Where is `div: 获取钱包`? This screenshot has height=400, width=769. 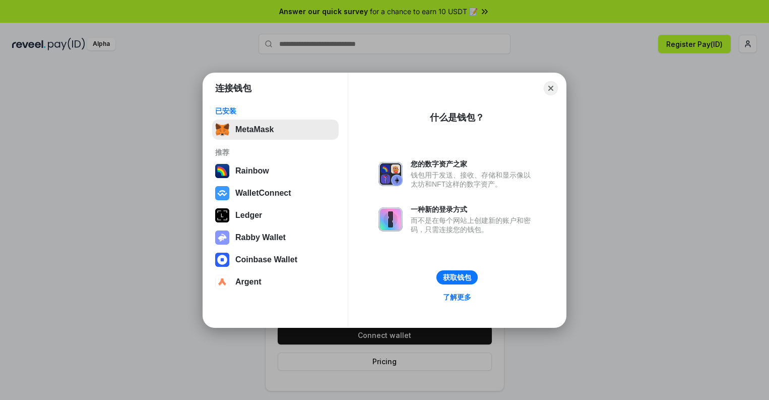
div: 获取钱包 is located at coordinates (457, 277).